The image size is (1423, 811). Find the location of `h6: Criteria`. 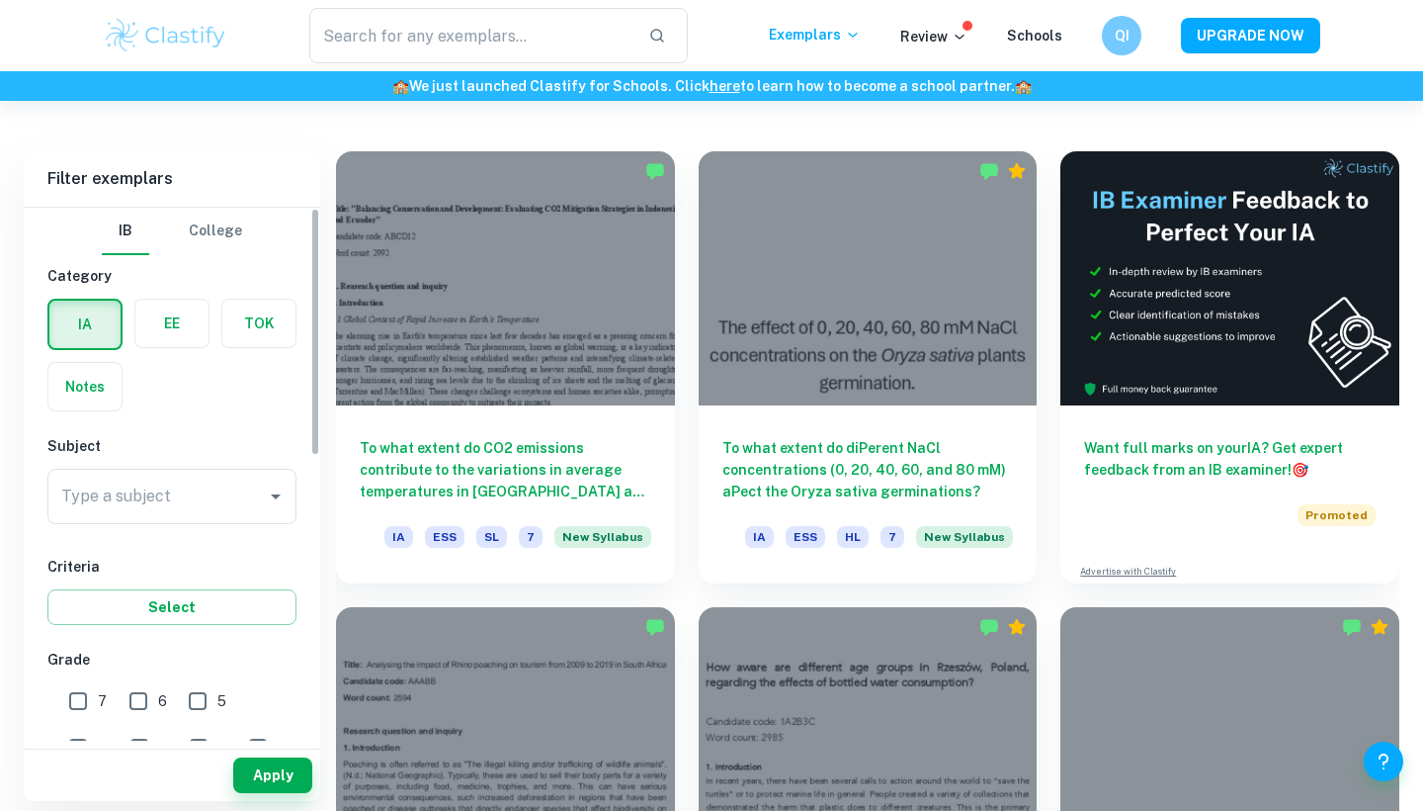

h6: Criteria is located at coordinates (172, 566).